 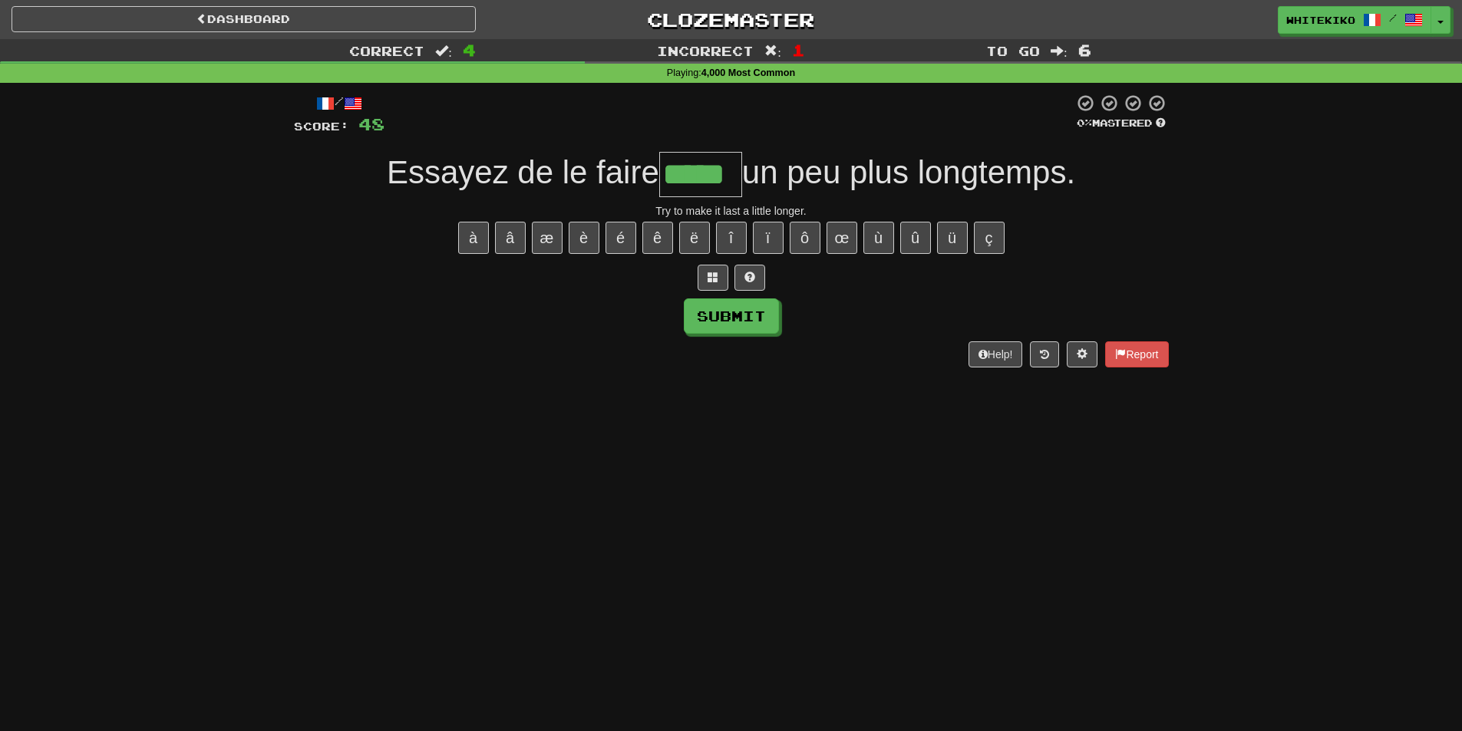 What do you see at coordinates (510, 238) in the screenshot?
I see `button: â` at bounding box center [510, 238].